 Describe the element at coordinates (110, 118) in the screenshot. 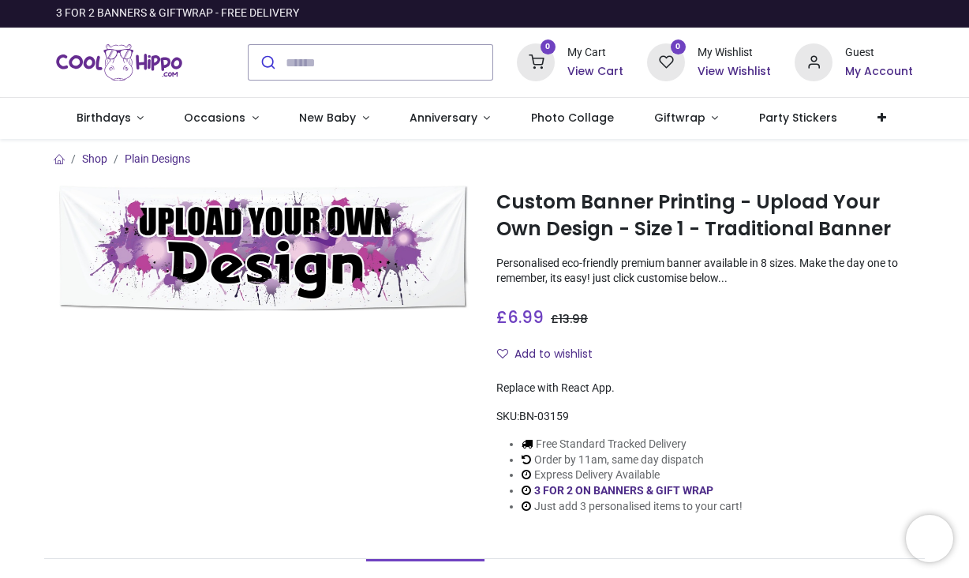

I see `a: Birthdays` at that location.